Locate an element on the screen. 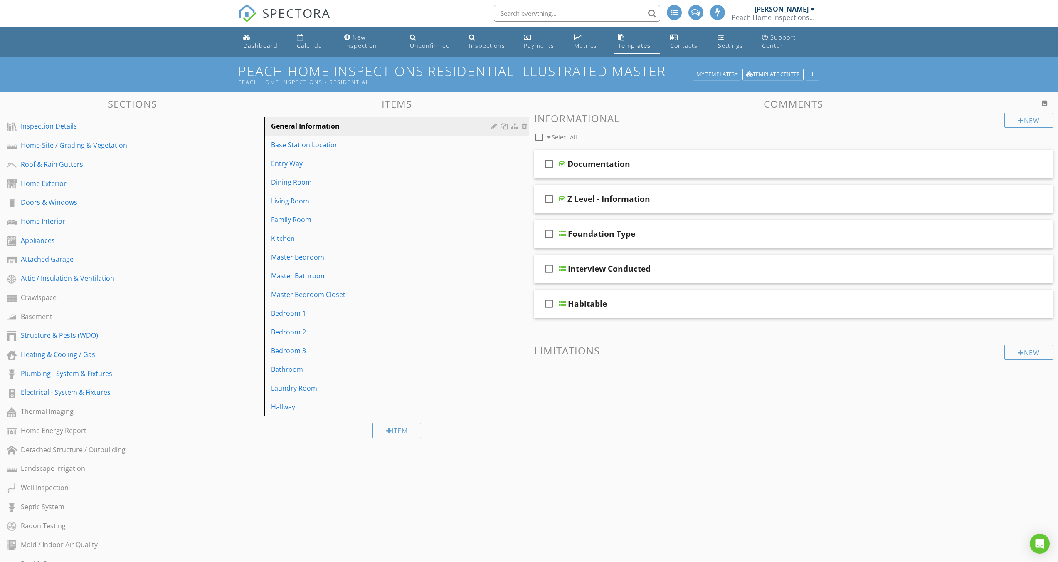 The image size is (1058, 562). div: Home-Site / Grading & Vegetation is located at coordinates (123, 145).